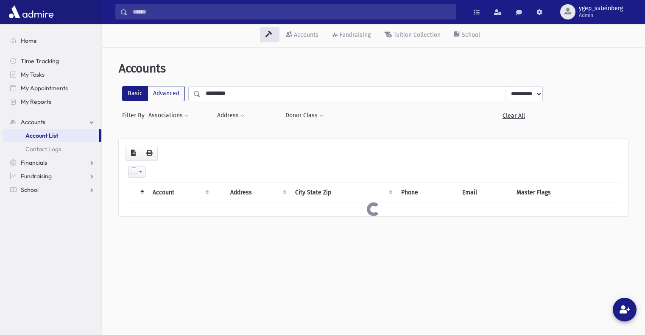 The height and width of the screenshot is (335, 645). Describe the element at coordinates (257, 193) in the screenshot. I see `th: Address : activate to sort column ascending` at that location.